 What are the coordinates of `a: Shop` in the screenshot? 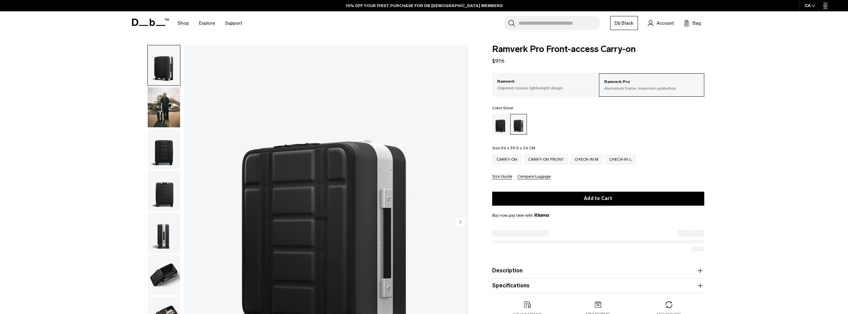 It's located at (183, 23).